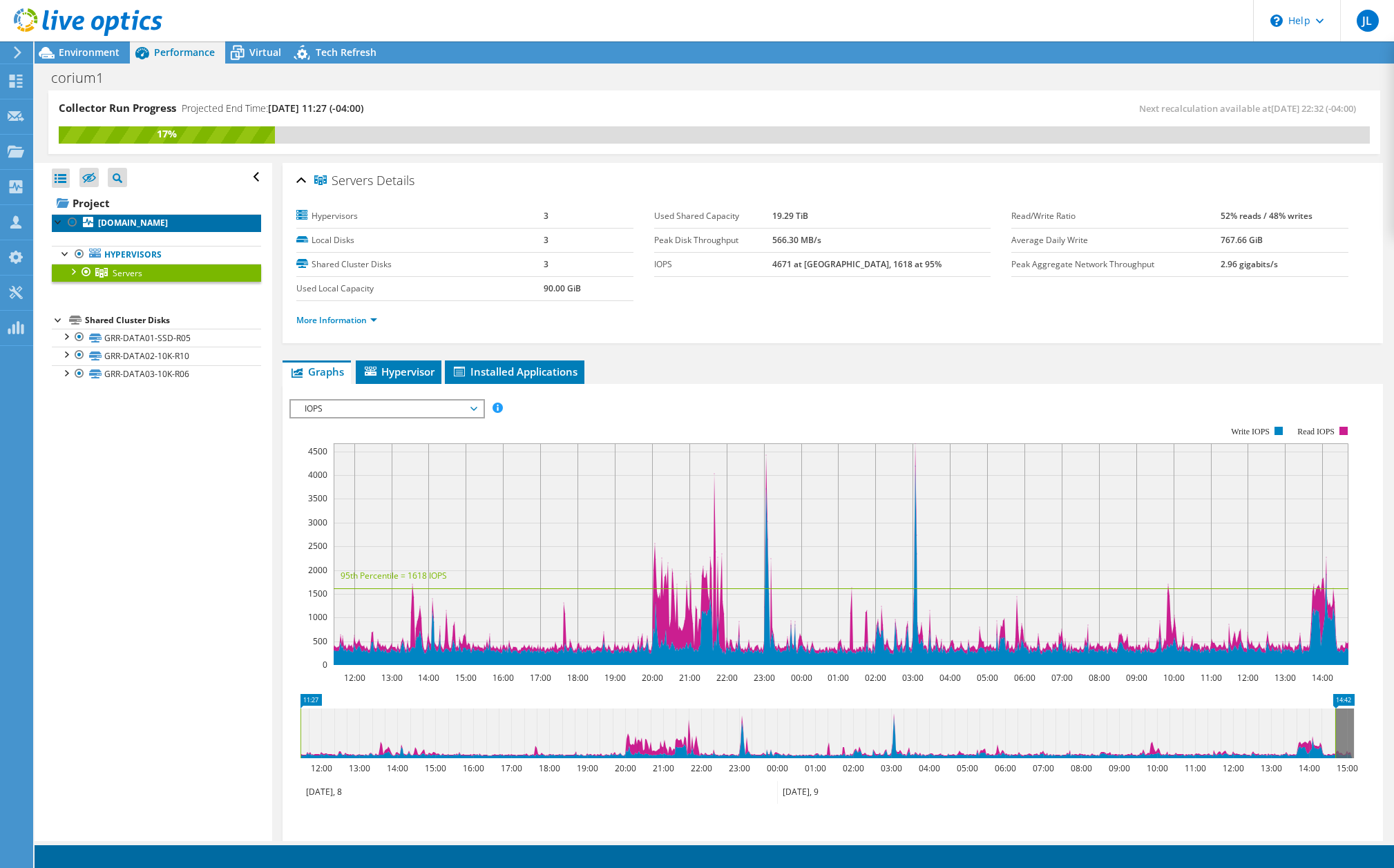 The height and width of the screenshot is (868, 1394). What do you see at coordinates (420, 240) in the screenshot?
I see `label: Local Disks` at bounding box center [420, 240].